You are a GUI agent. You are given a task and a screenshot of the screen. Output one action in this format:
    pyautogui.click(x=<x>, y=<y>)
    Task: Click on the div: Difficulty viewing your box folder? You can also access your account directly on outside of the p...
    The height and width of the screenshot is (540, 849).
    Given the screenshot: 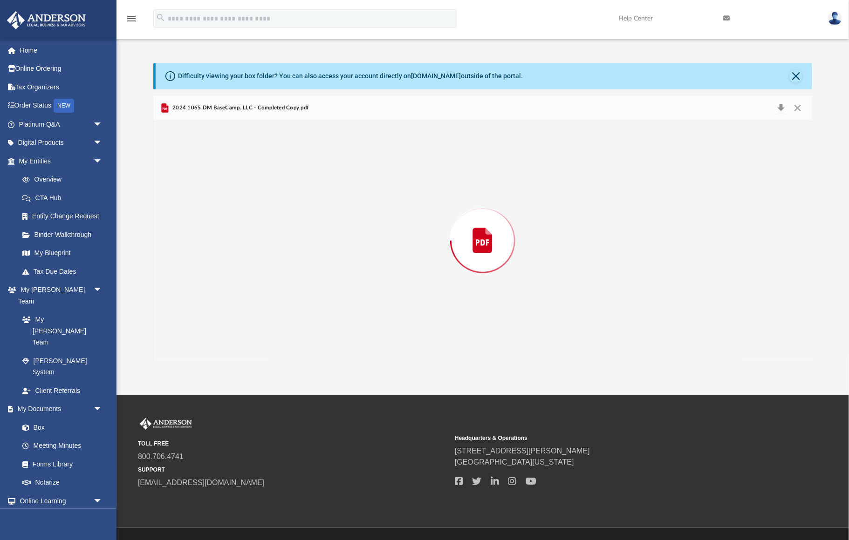 What is the action you would take?
    pyautogui.click(x=351, y=76)
    